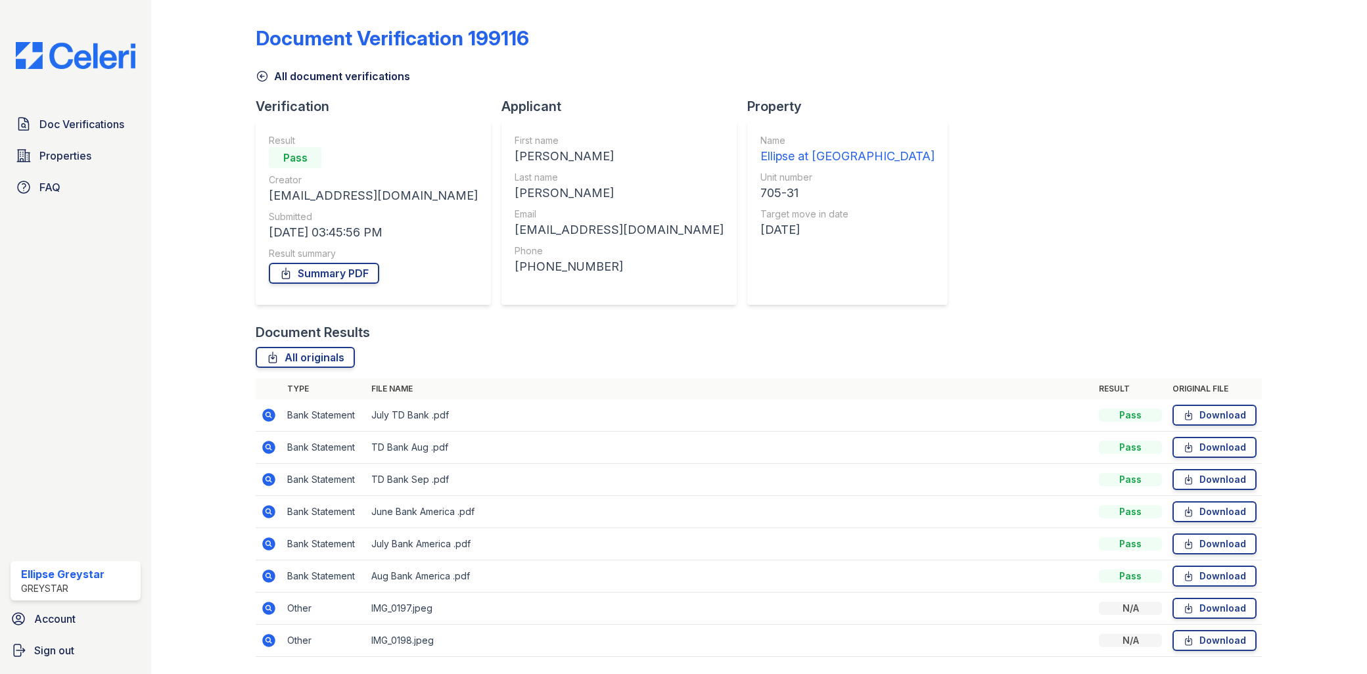 The width and height of the screenshot is (1367, 674). What do you see at coordinates (373, 180) in the screenshot?
I see `div: Creator` at bounding box center [373, 180].